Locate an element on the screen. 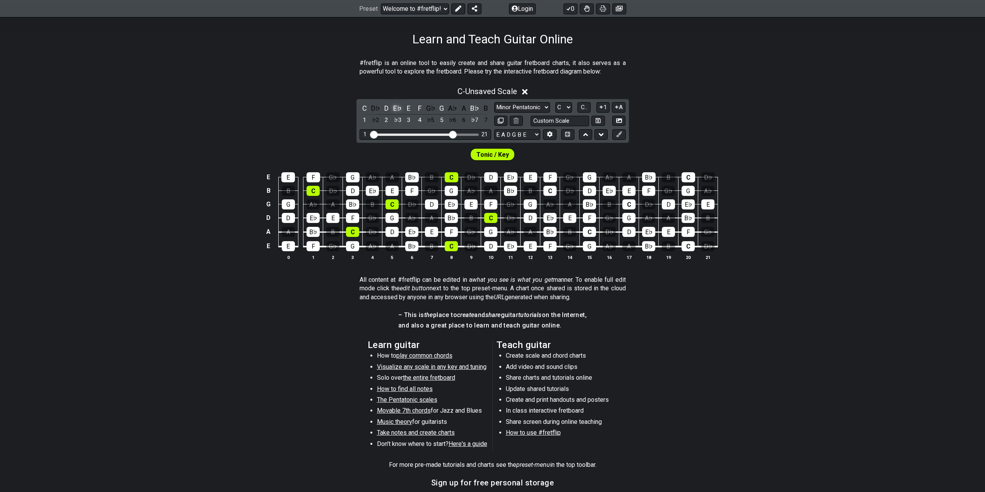 Image resolution: width=985 pixels, height=492 pixels. h3: Sign up for free personal storage is located at coordinates (493, 483).